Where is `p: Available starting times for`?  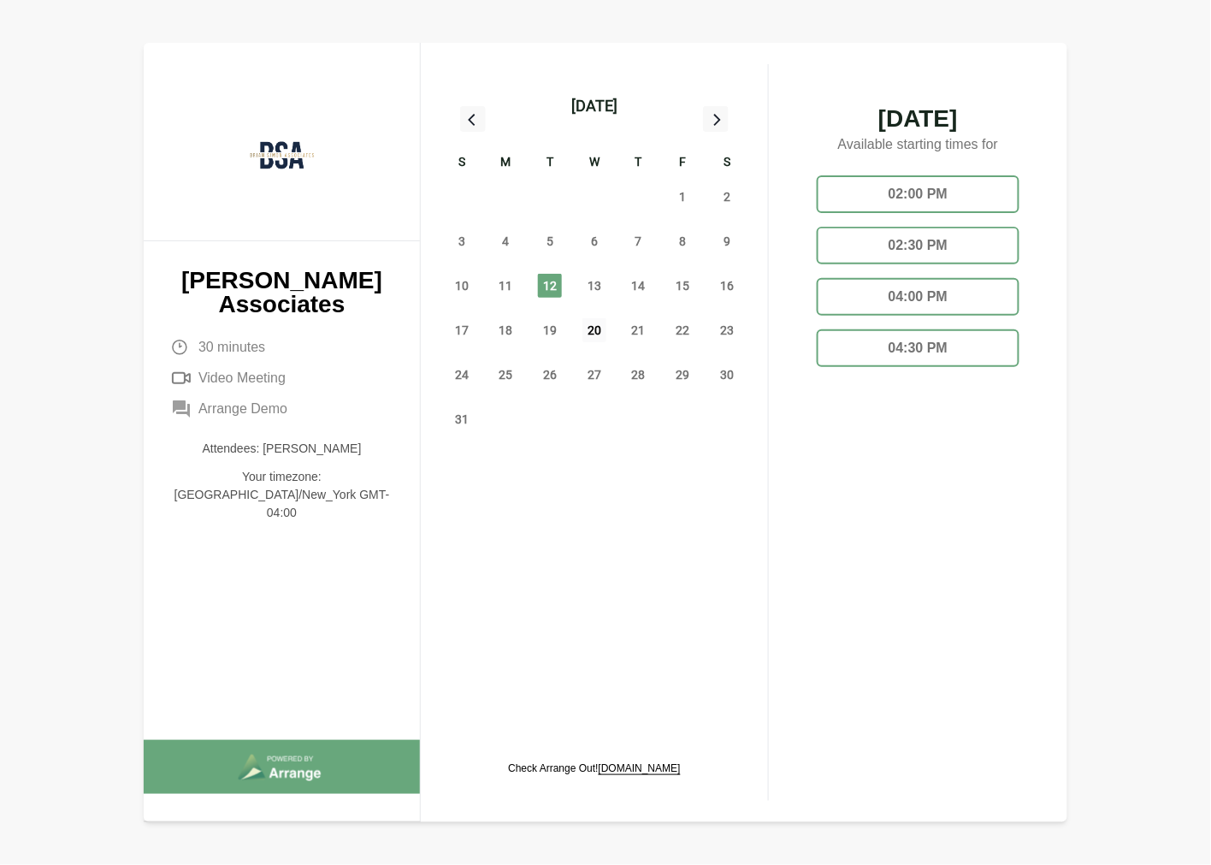
p: Available starting times for is located at coordinates (918, 146).